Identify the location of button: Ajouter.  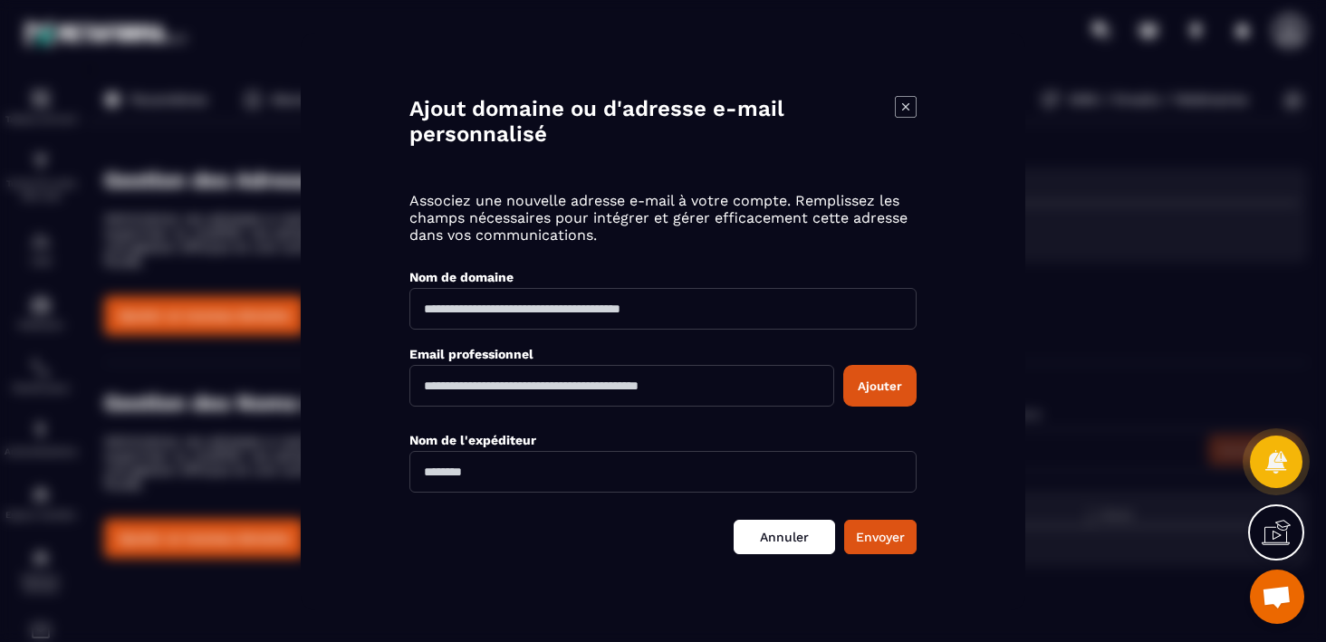
(880, 385).